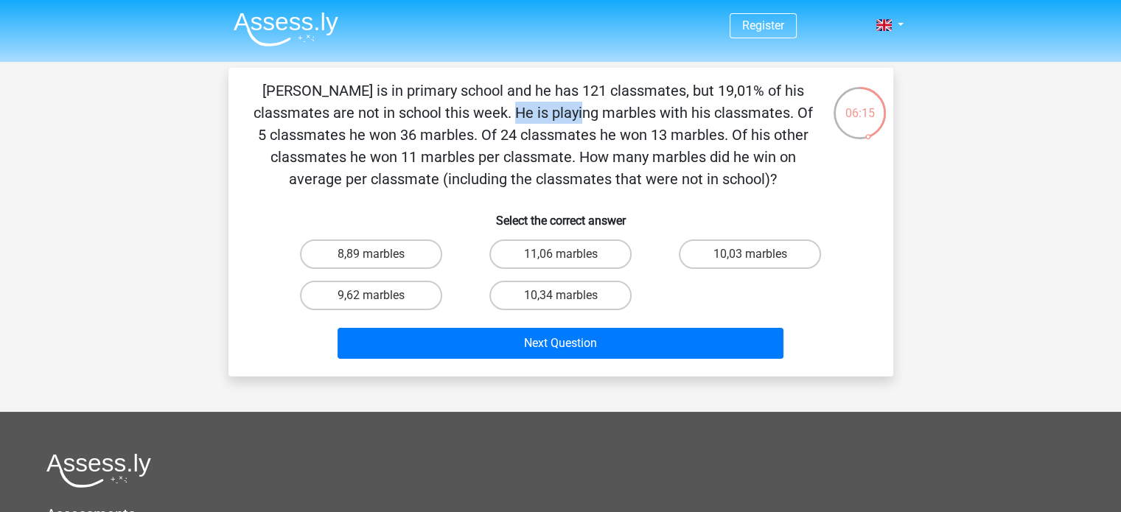 Image resolution: width=1121 pixels, height=512 pixels. What do you see at coordinates (286, 29) in the screenshot?
I see `img: Assessly` at bounding box center [286, 29].